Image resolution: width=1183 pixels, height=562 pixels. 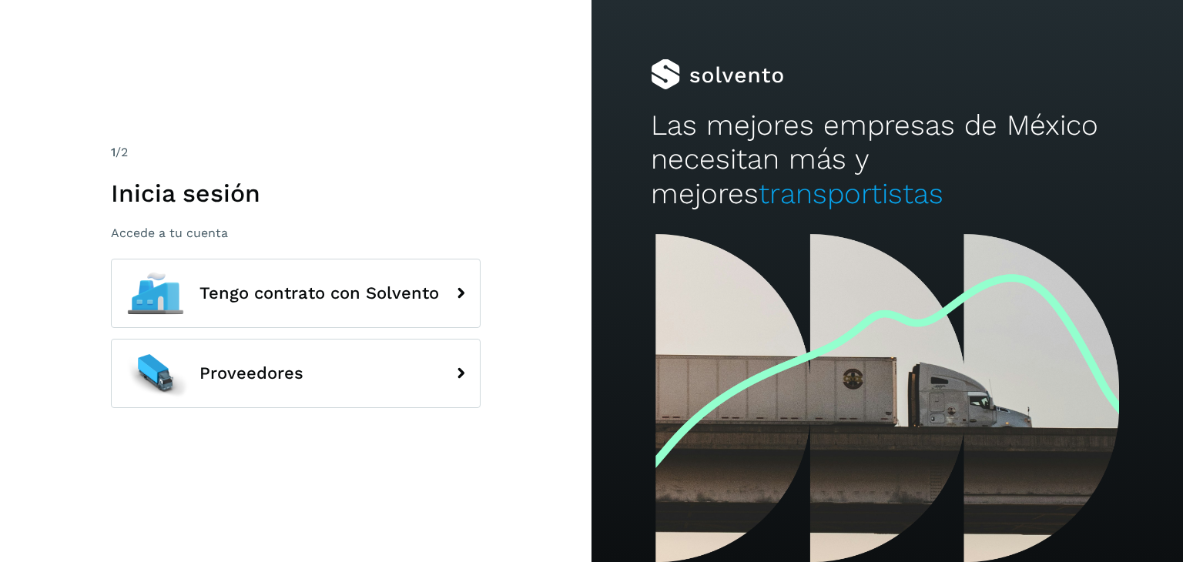 I want to click on span: Tengo contrato con Solvento, so click(x=319, y=293).